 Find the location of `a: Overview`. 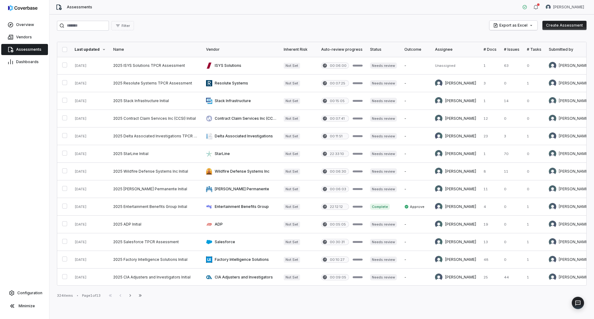

a: Overview is located at coordinates (24, 25).